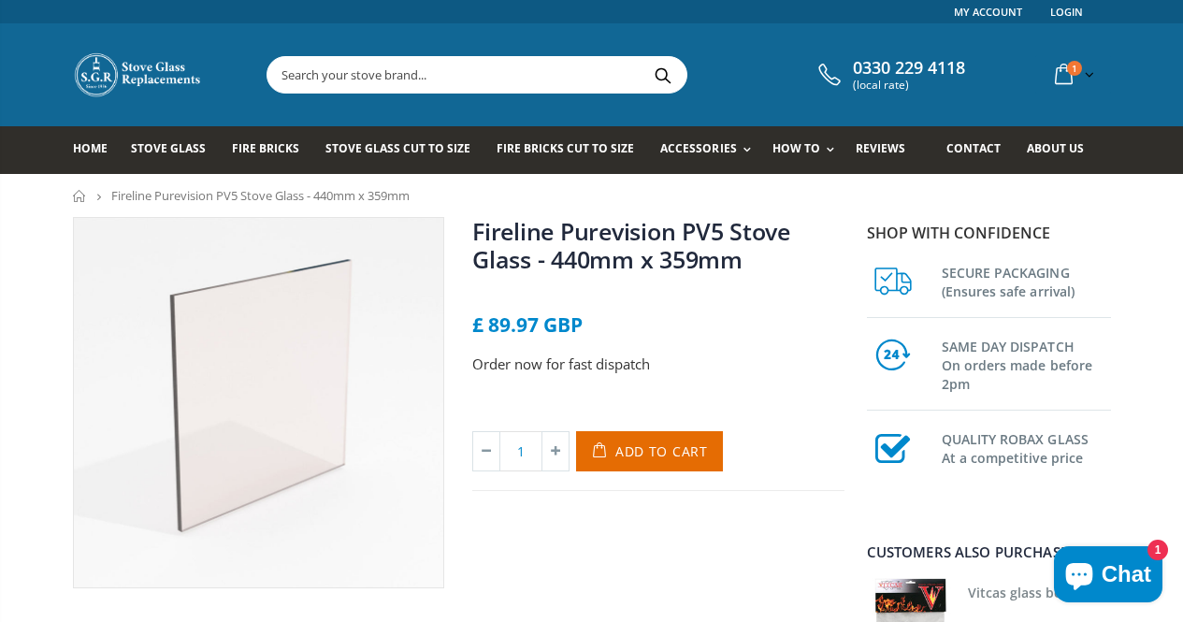 Image resolution: width=1183 pixels, height=622 pixels. Describe the element at coordinates (90, 148) in the screenshot. I see `span: Home` at that location.